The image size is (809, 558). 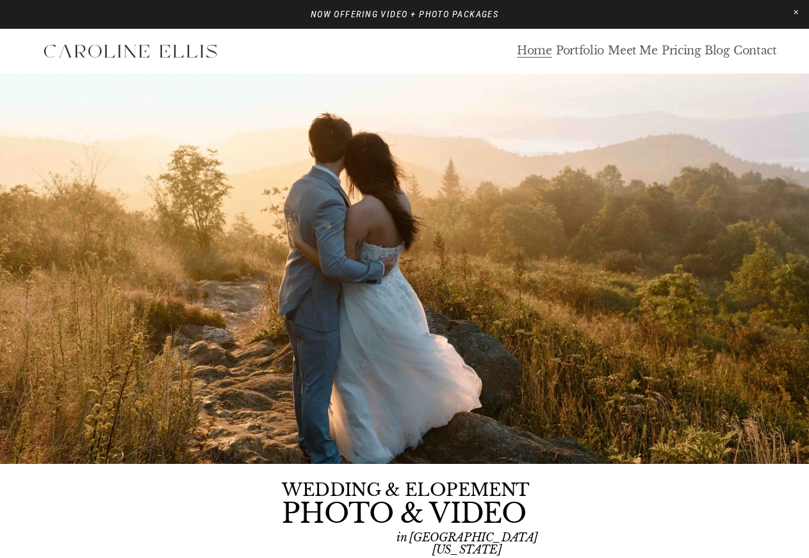 What do you see at coordinates (716, 51) in the screenshot?
I see `a: Blog` at bounding box center [716, 51].